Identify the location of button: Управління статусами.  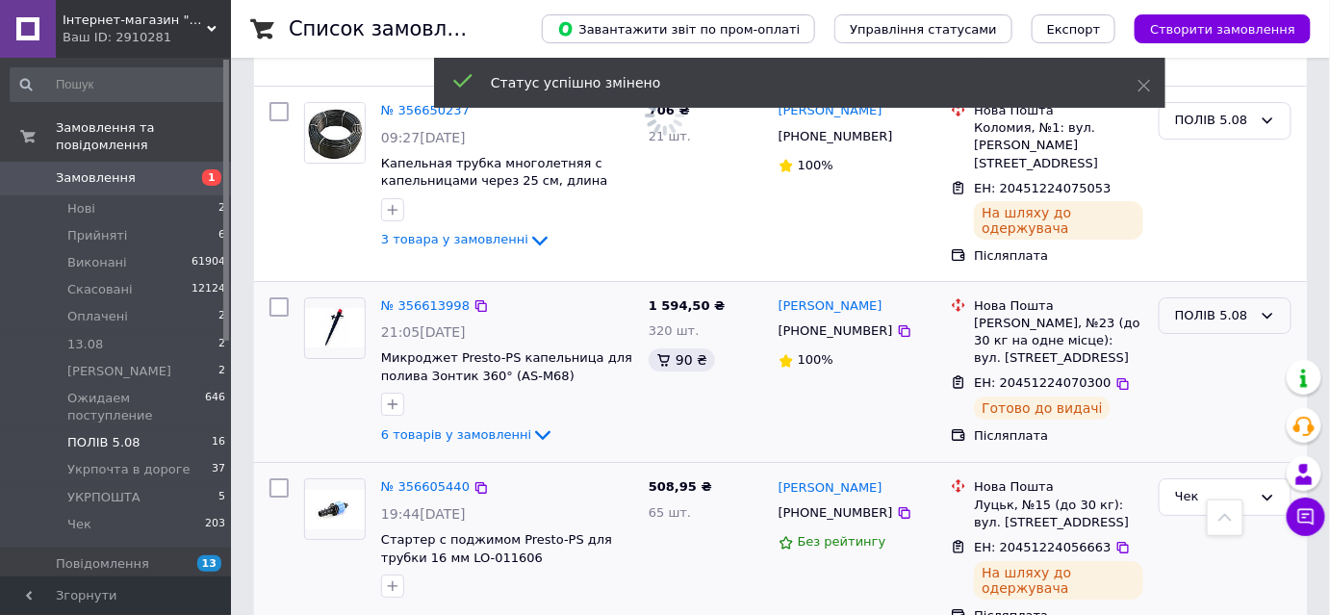
(923, 29).